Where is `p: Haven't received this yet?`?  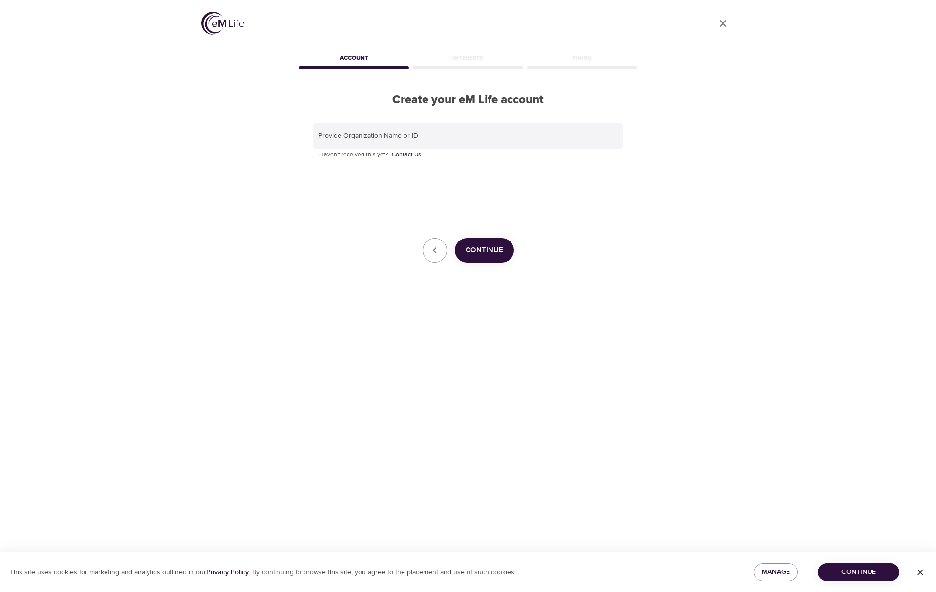 p: Haven't received this yet? is located at coordinates (468, 155).